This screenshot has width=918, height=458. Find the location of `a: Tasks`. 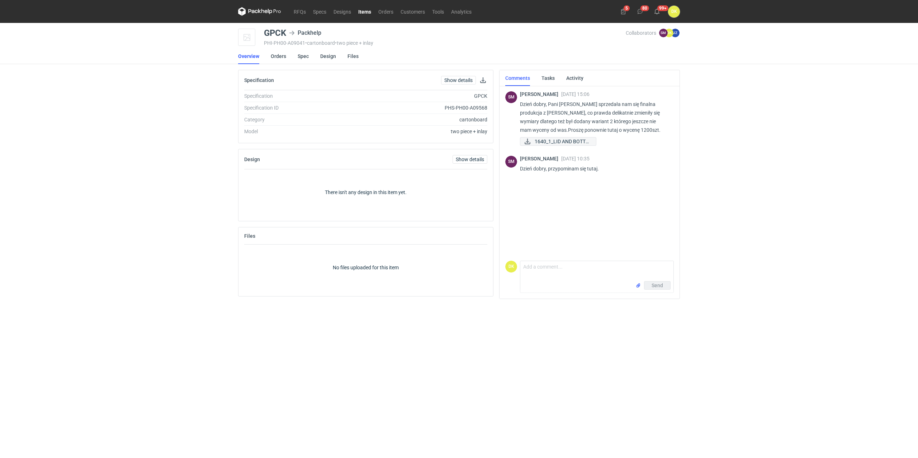

a: Tasks is located at coordinates (548, 78).